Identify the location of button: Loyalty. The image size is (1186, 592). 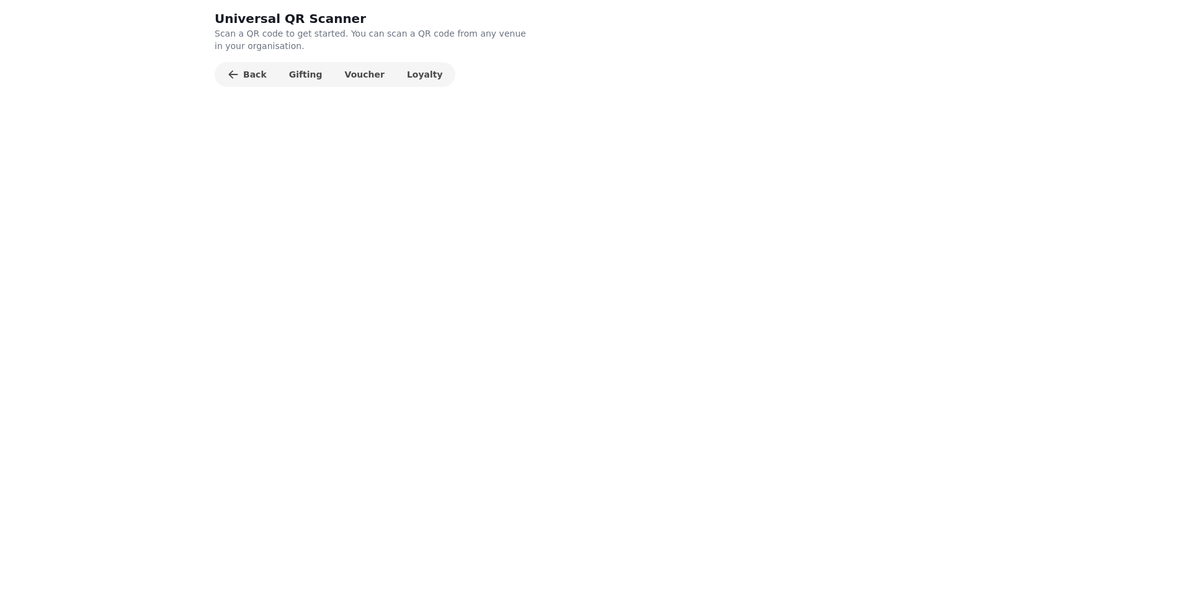
(425, 74).